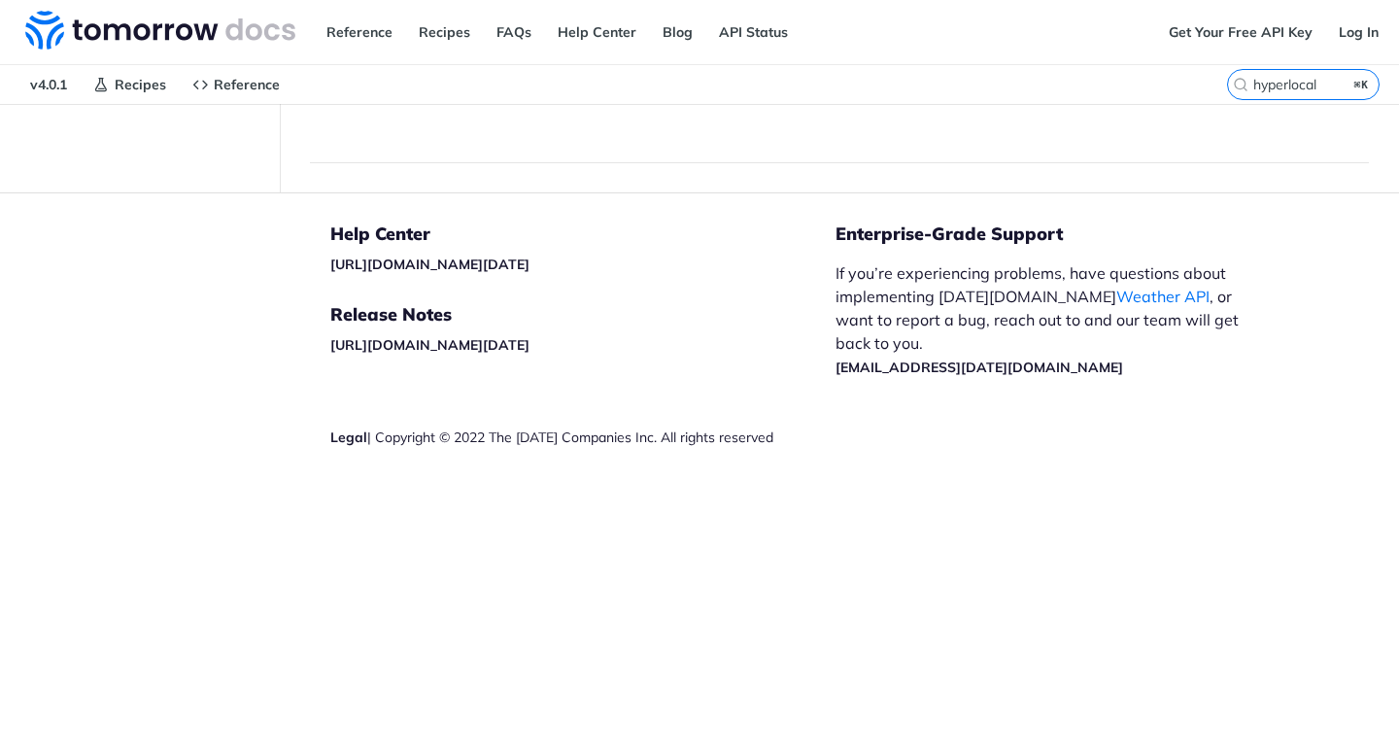 The width and height of the screenshot is (1399, 756). What do you see at coordinates (1358, 32) in the screenshot?
I see `a: Log In` at bounding box center [1358, 32].